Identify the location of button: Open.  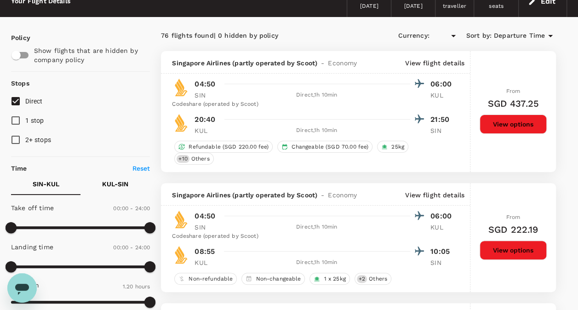
(453, 36).